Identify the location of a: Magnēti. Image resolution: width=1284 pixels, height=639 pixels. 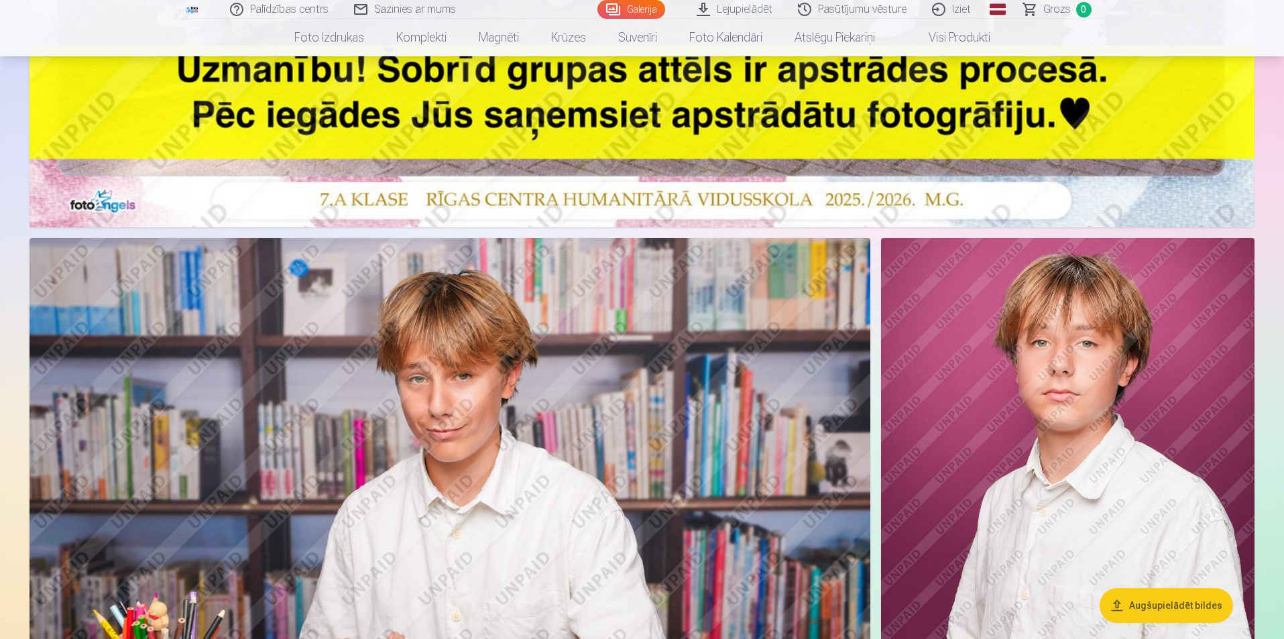
(499, 38).